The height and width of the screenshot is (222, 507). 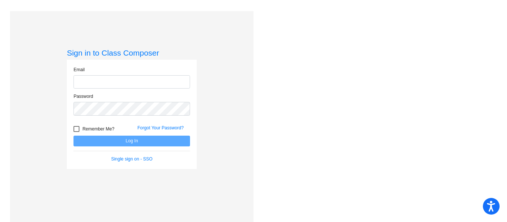 I want to click on label: Password, so click(x=83, y=97).